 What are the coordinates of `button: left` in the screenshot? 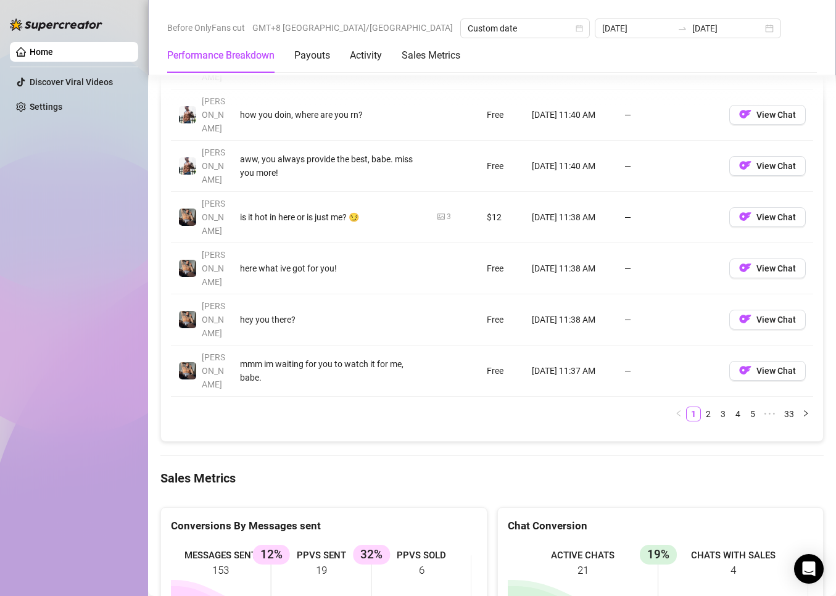 It's located at (679, 414).